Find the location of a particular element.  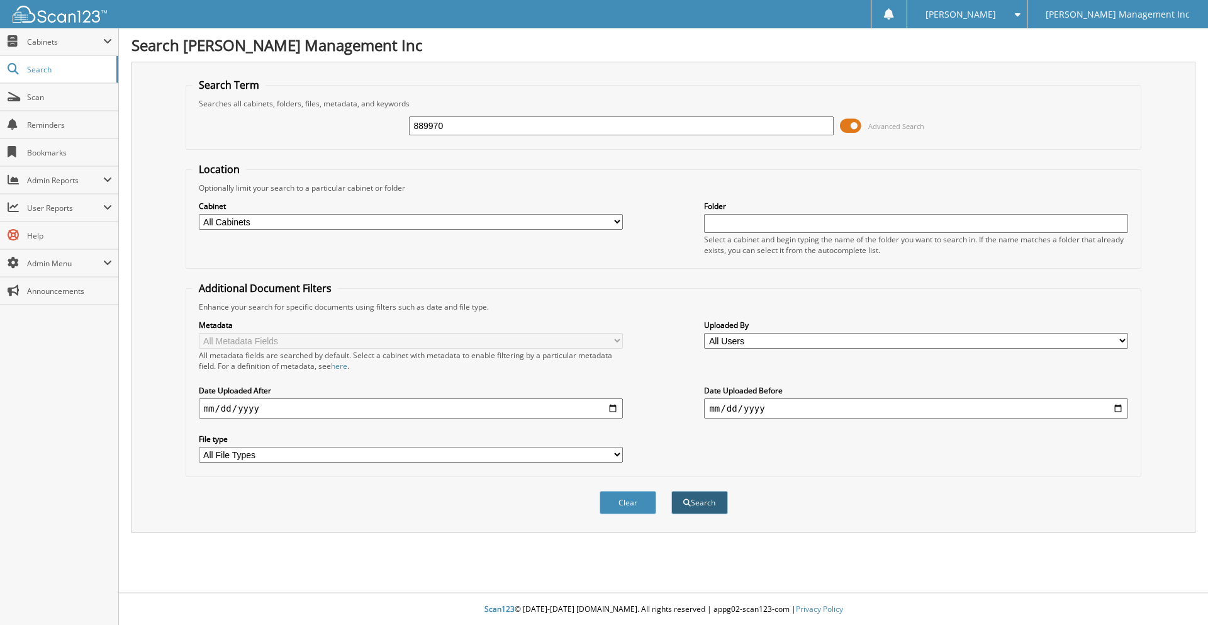

div: Chat Widget is located at coordinates (1177, 595).